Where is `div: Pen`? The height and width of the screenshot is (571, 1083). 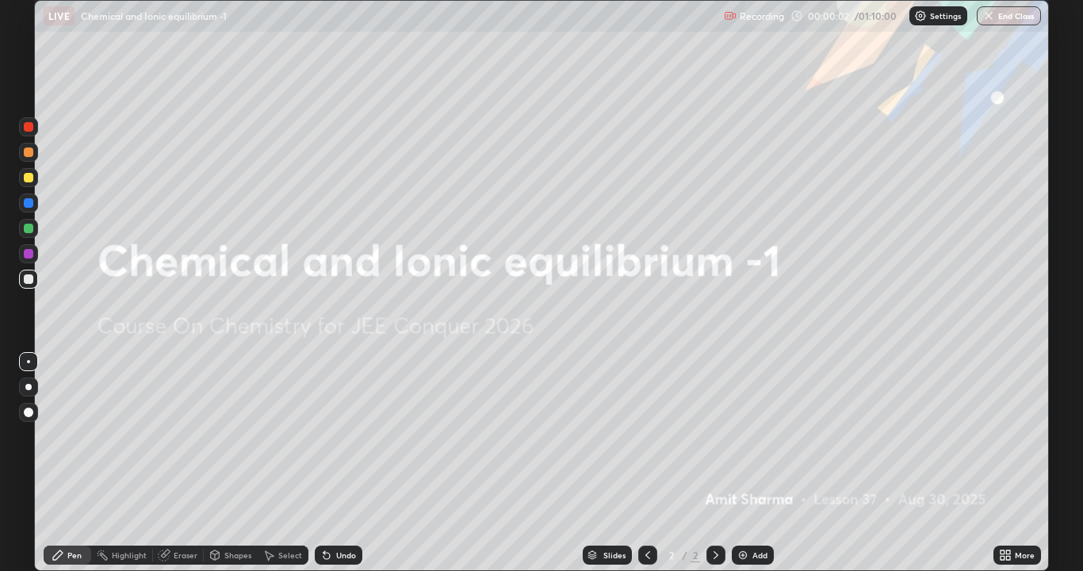
div: Pen is located at coordinates (75, 555).